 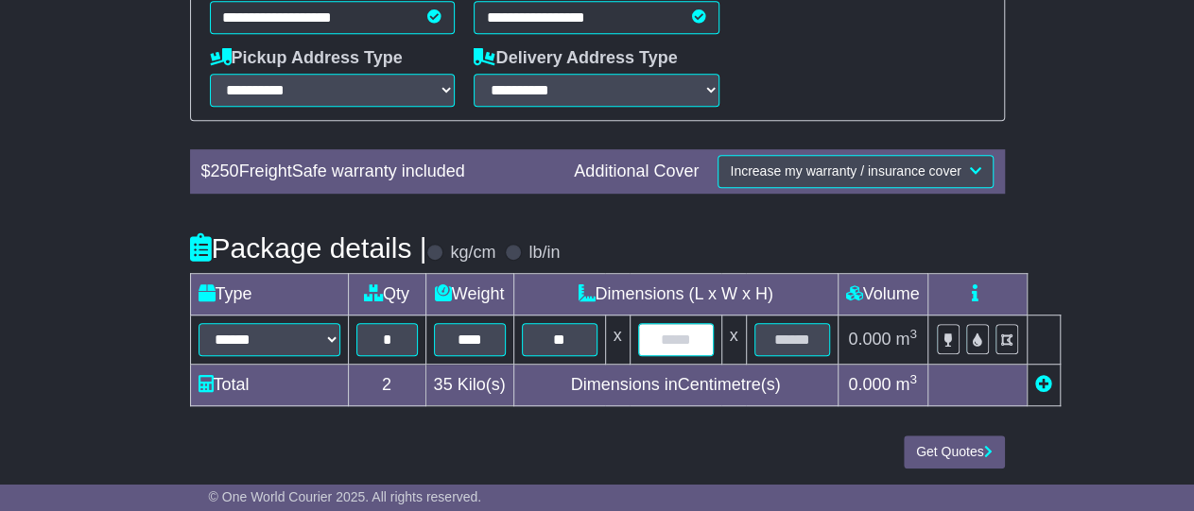 I want to click on button: Get Quotes, so click(x=953, y=452).